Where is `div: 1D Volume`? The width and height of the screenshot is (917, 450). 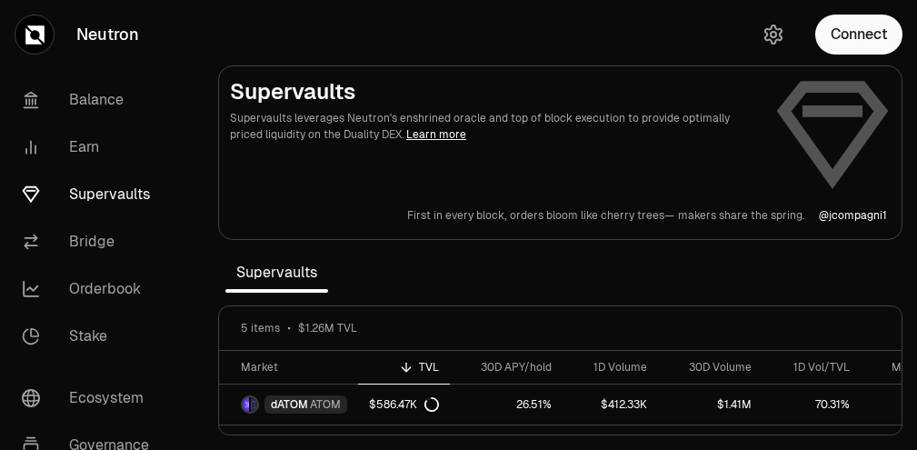
div: 1D Volume is located at coordinates (610, 367).